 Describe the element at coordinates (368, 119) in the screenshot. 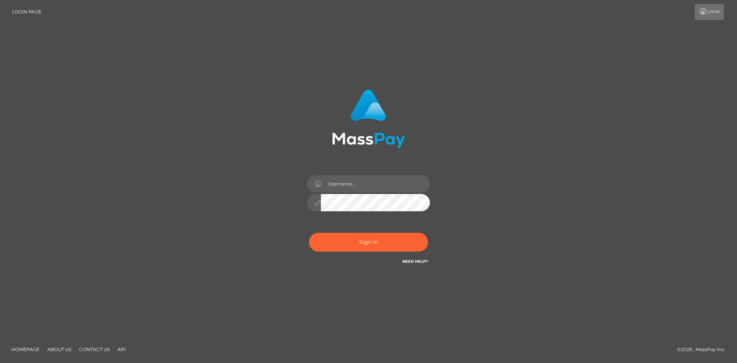

I see `img: MassPay Login` at that location.